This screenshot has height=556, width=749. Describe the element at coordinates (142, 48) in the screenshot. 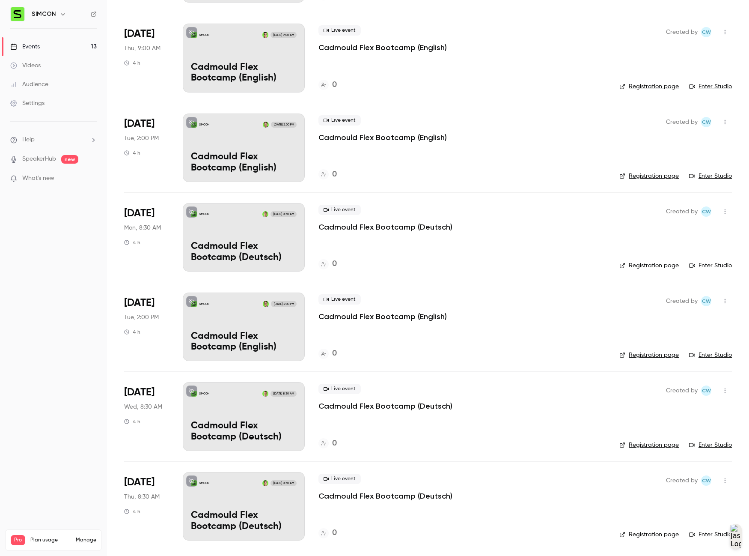

I see `span: Thu, 9:00 AM` at that location.